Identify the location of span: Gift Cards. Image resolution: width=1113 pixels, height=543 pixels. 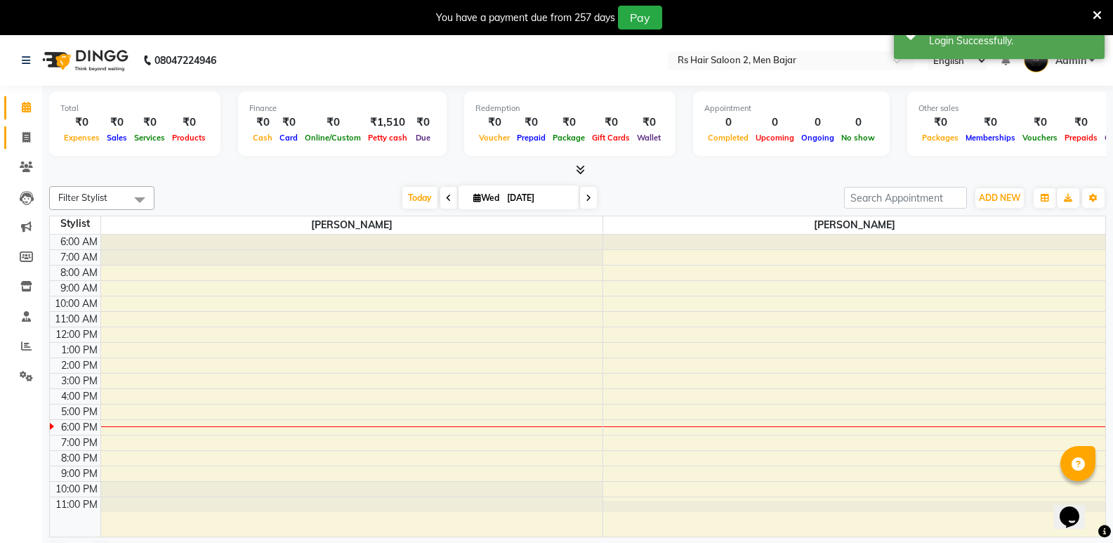
(611, 138).